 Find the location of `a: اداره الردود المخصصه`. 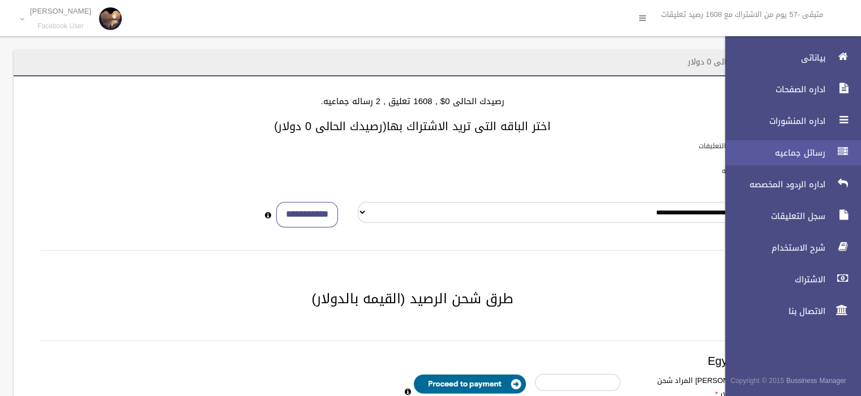

a: اداره الردود المخصصه is located at coordinates (788, 184).